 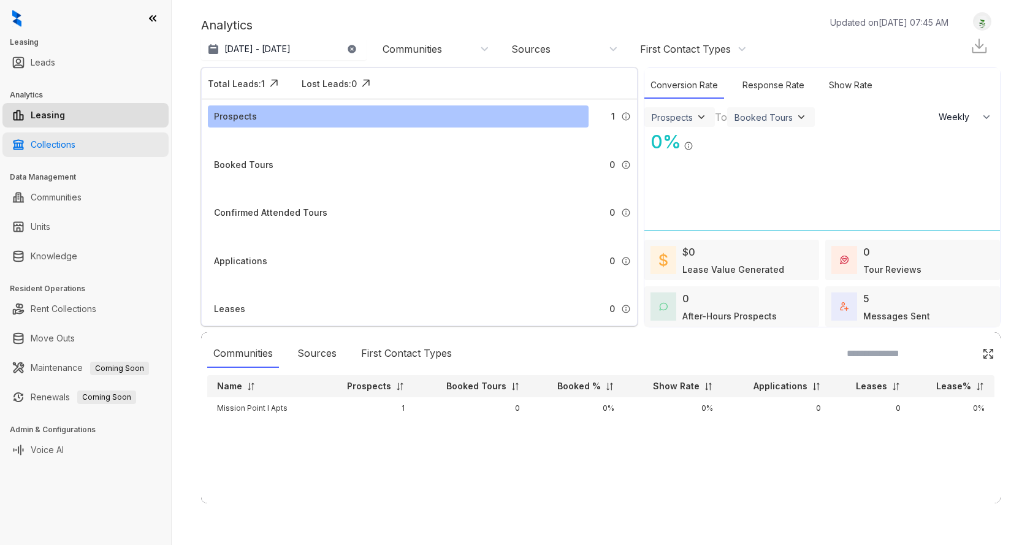 I want to click on img: UserAvatar, so click(x=982, y=21).